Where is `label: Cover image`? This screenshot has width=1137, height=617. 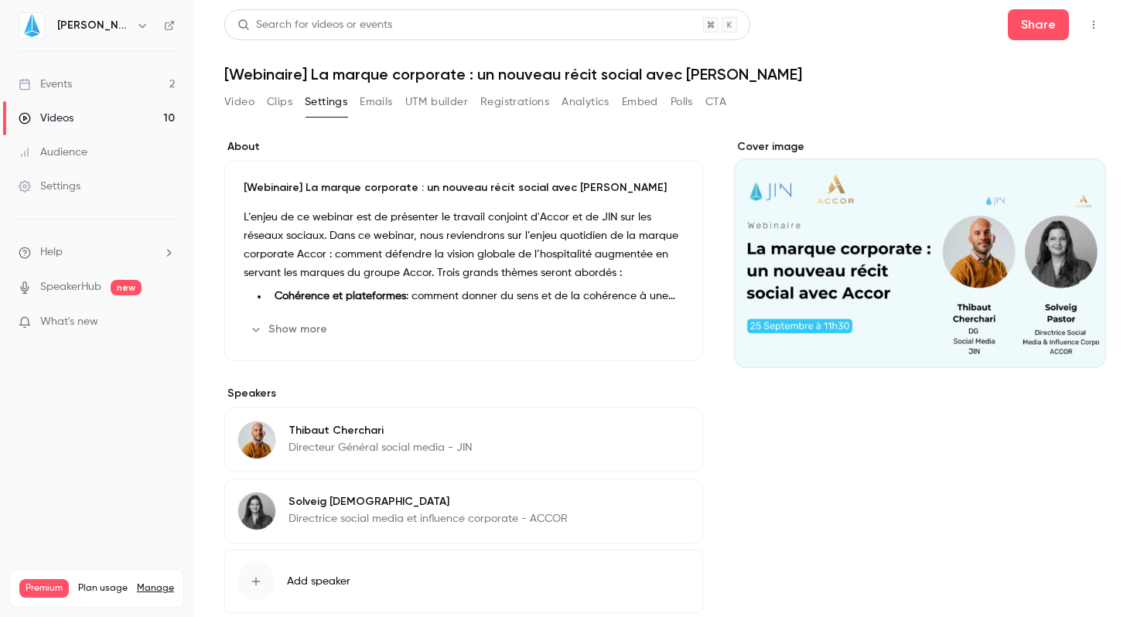
label: Cover image is located at coordinates (920, 147).